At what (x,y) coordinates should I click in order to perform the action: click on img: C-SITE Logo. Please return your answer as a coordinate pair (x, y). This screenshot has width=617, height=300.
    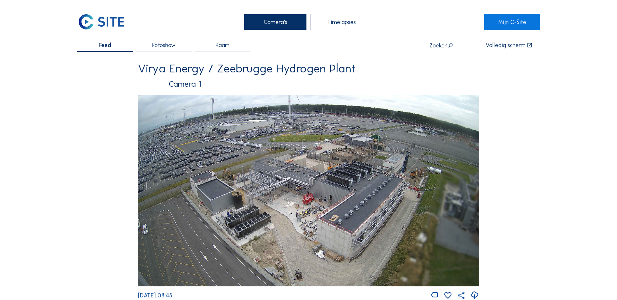
    Looking at the image, I should click on (101, 22).